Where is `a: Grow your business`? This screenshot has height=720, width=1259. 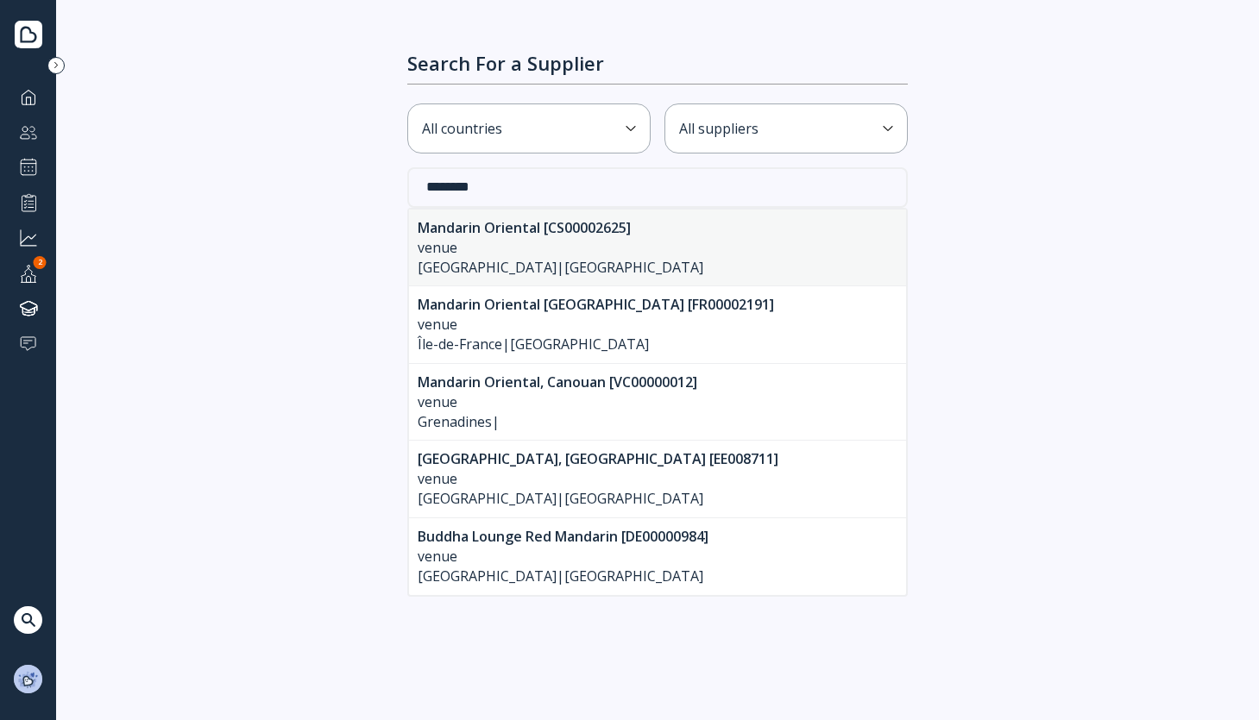
a: Grow your business is located at coordinates (28, 237).